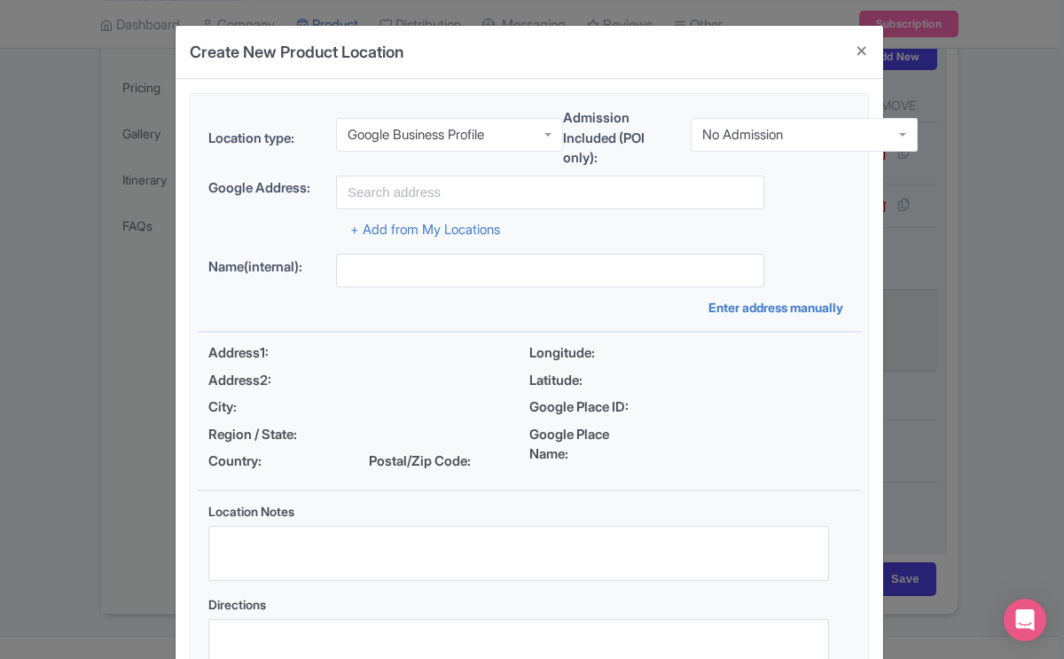  What do you see at coordinates (590, 444) in the screenshot?
I see `span: Google Place Name:` at bounding box center [590, 444].